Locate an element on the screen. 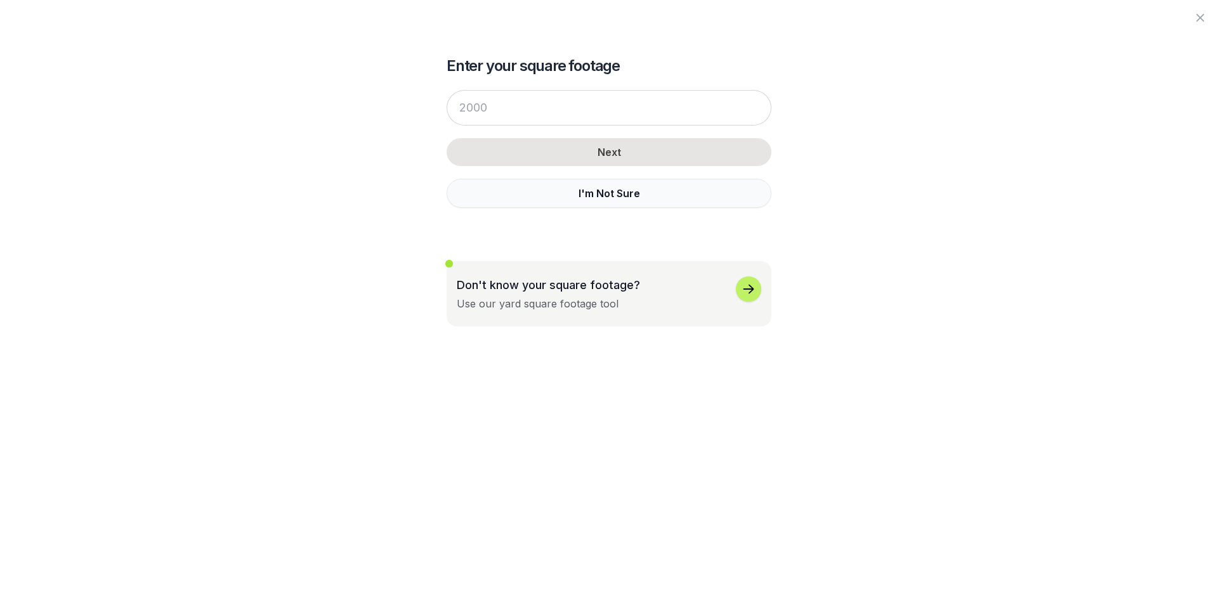  button: I'm Not Sure is located at coordinates (609, 193).